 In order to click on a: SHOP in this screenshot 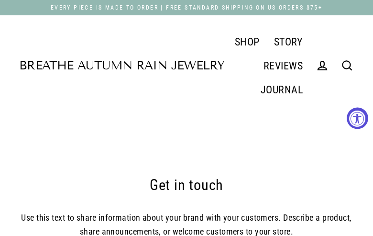, I will do `click(247, 42)`.